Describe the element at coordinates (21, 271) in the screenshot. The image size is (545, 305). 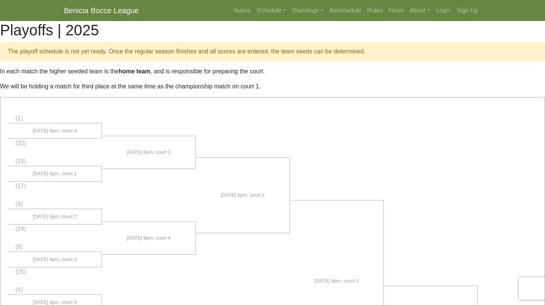
I see `span: (25)` at that location.